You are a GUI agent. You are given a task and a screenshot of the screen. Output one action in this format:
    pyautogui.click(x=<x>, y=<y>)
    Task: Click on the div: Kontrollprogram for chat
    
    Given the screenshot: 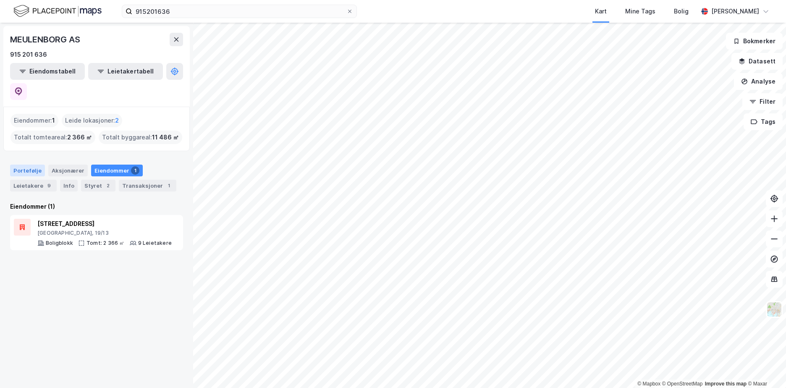 What is the action you would take?
    pyautogui.click(x=765, y=368)
    